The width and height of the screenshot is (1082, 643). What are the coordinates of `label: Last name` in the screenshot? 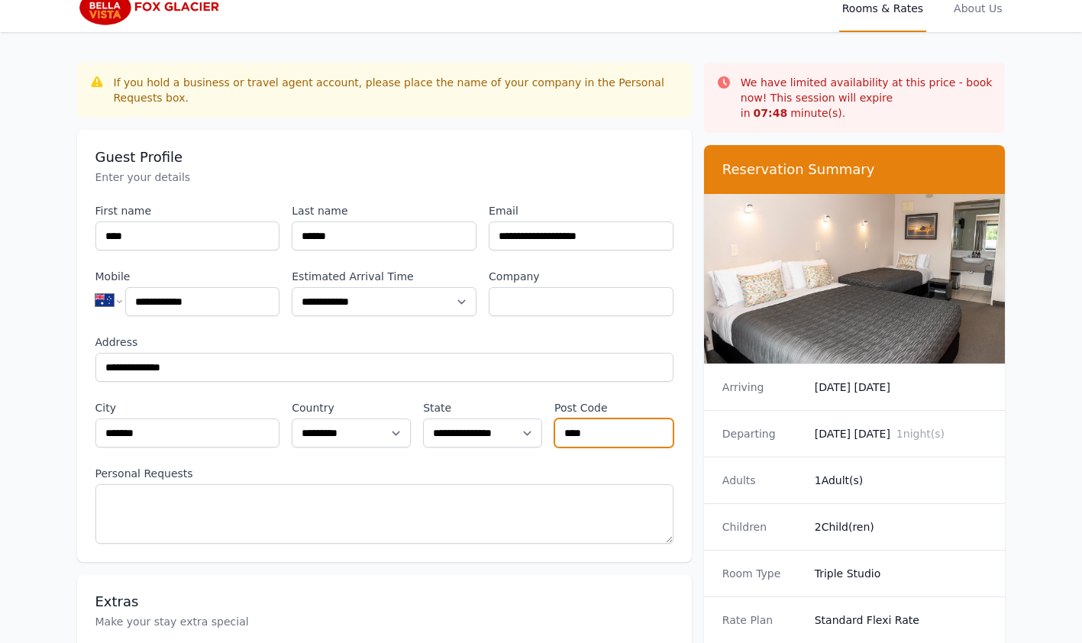 It's located at (384, 211).